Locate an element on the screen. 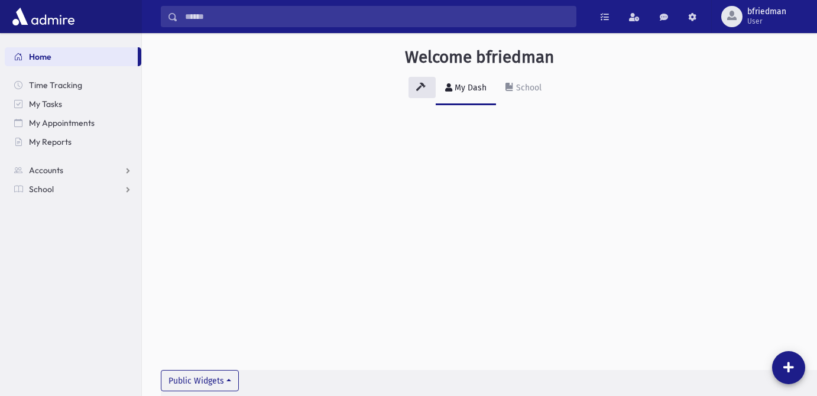 The width and height of the screenshot is (817, 396). a: Accounts is located at coordinates (73, 170).